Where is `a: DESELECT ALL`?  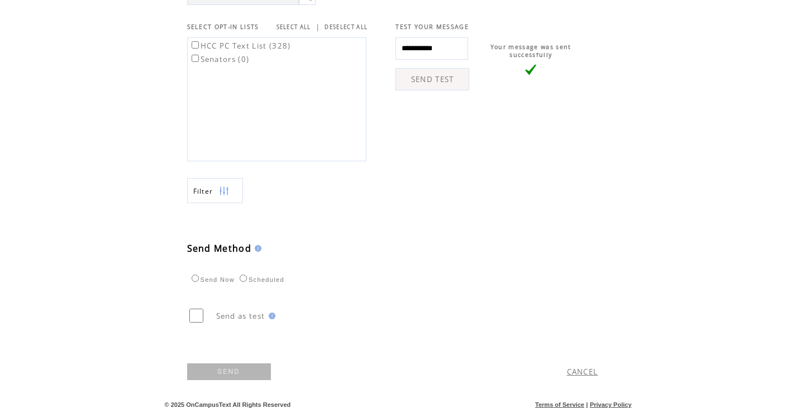 a: DESELECT ALL is located at coordinates (346, 27).